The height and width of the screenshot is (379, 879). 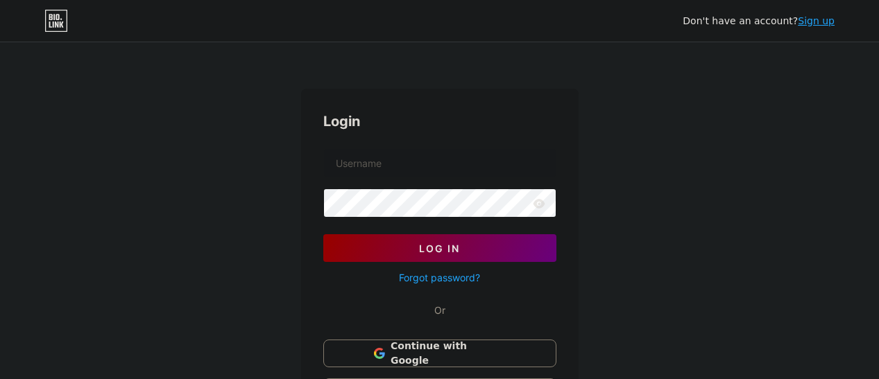 What do you see at coordinates (440, 163) in the screenshot?
I see `input: Username` at bounding box center [440, 163].